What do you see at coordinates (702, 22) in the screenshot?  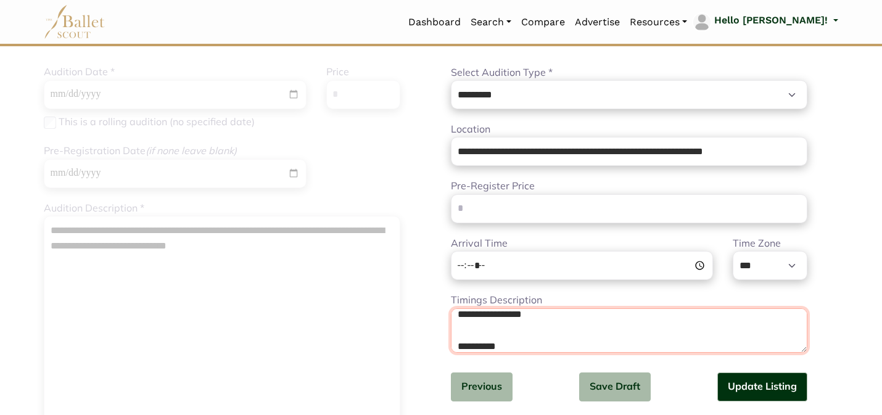 I see `img: profile picture` at bounding box center [702, 22].